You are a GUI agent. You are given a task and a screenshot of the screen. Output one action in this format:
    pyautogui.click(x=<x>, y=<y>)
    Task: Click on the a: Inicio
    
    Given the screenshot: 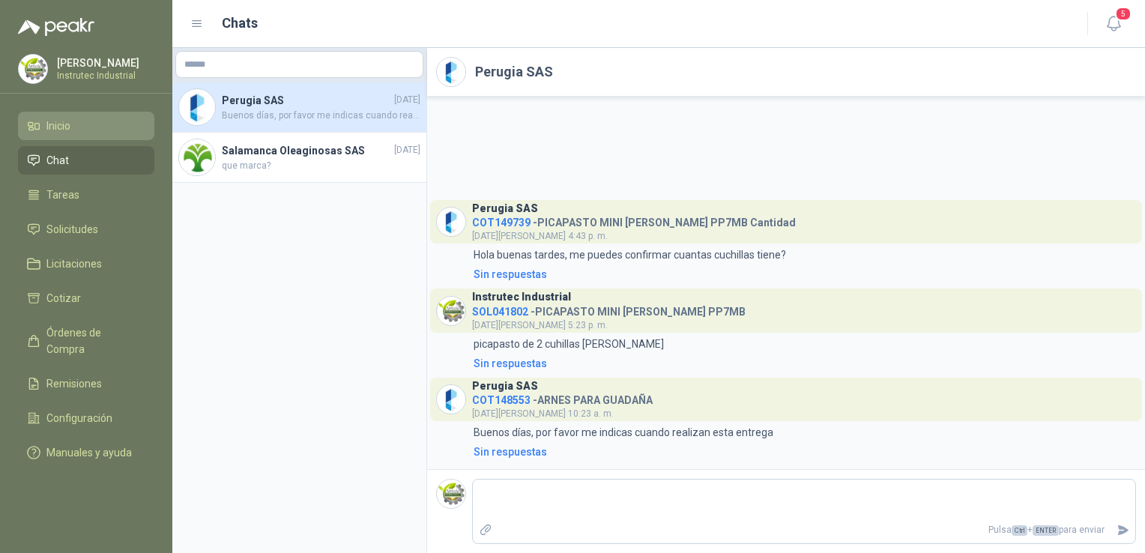 What is the action you would take?
    pyautogui.click(x=86, y=126)
    